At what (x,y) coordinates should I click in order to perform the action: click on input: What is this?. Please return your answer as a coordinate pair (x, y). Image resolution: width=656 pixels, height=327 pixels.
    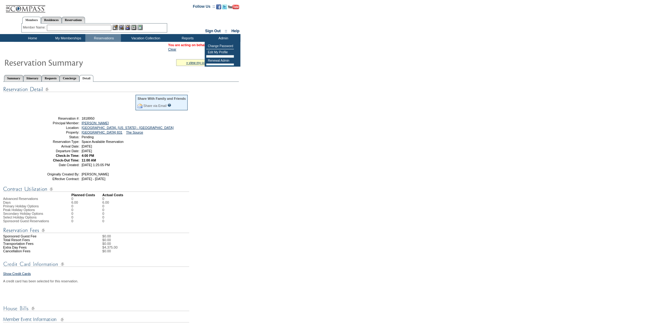
    Looking at the image, I should click on (169, 105).